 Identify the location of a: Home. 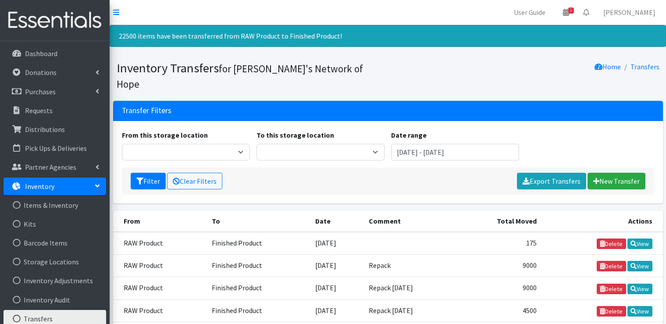
(608, 67).